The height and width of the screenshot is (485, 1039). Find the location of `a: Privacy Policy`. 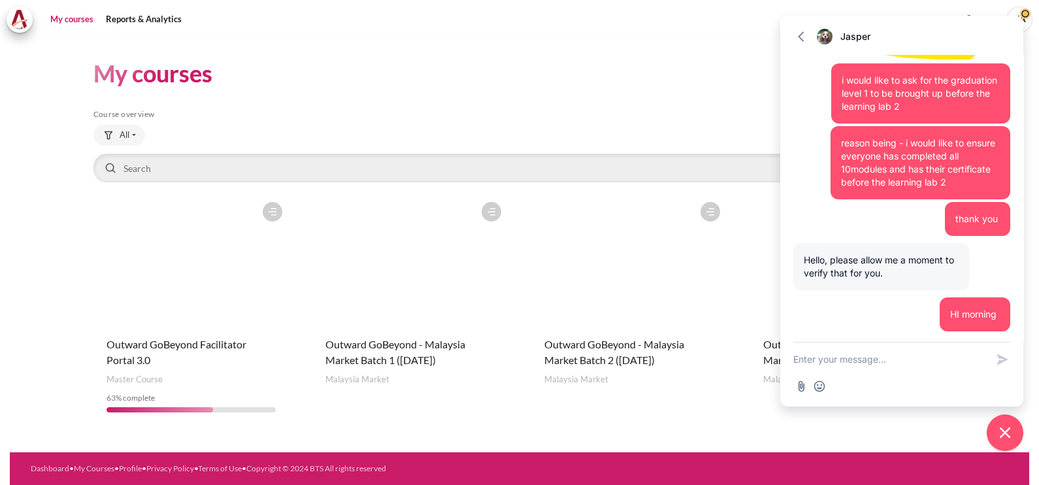

a: Privacy Policy is located at coordinates (170, 468).